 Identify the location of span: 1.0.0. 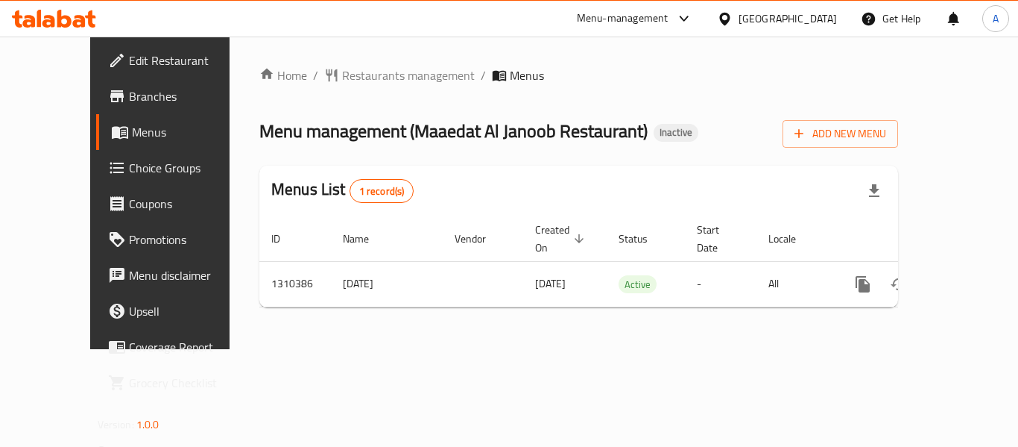
(148, 424).